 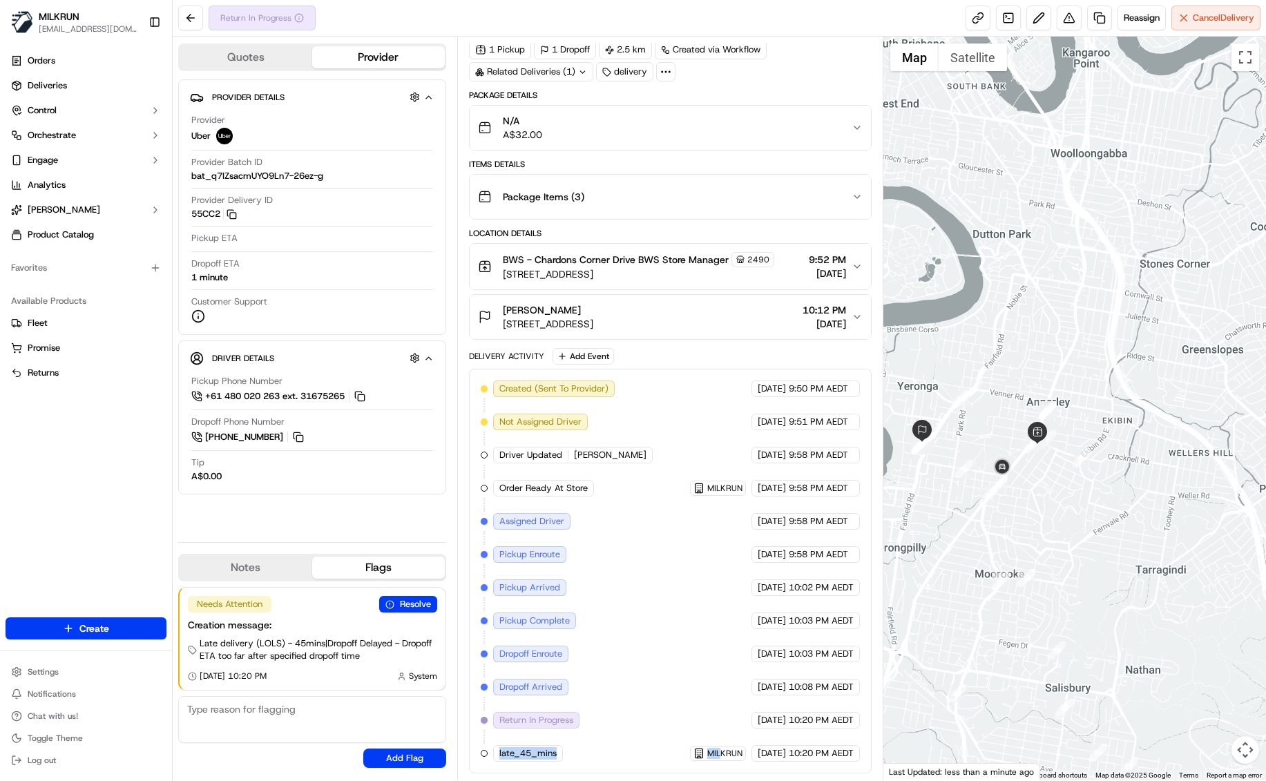 I want to click on button: Notes, so click(x=246, y=568).